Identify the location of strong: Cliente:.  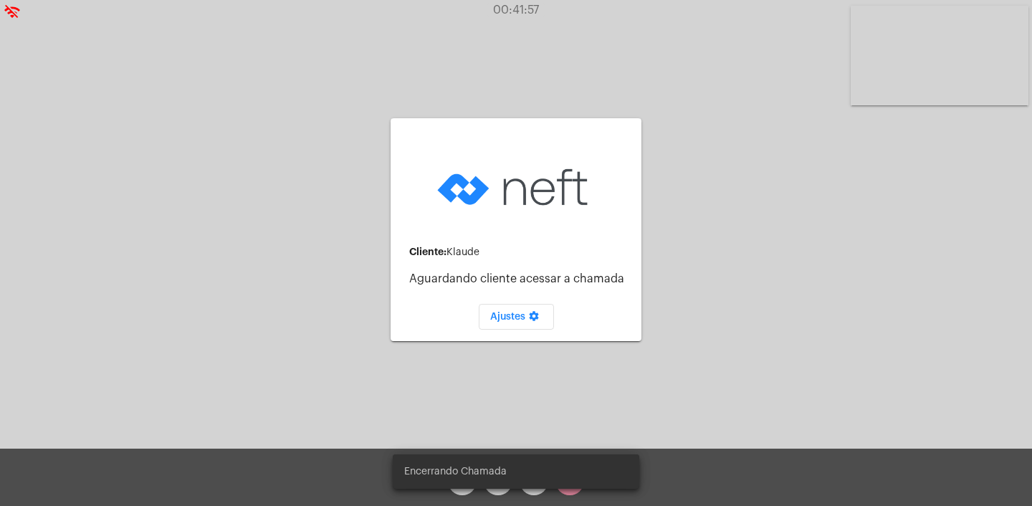
(428, 252).